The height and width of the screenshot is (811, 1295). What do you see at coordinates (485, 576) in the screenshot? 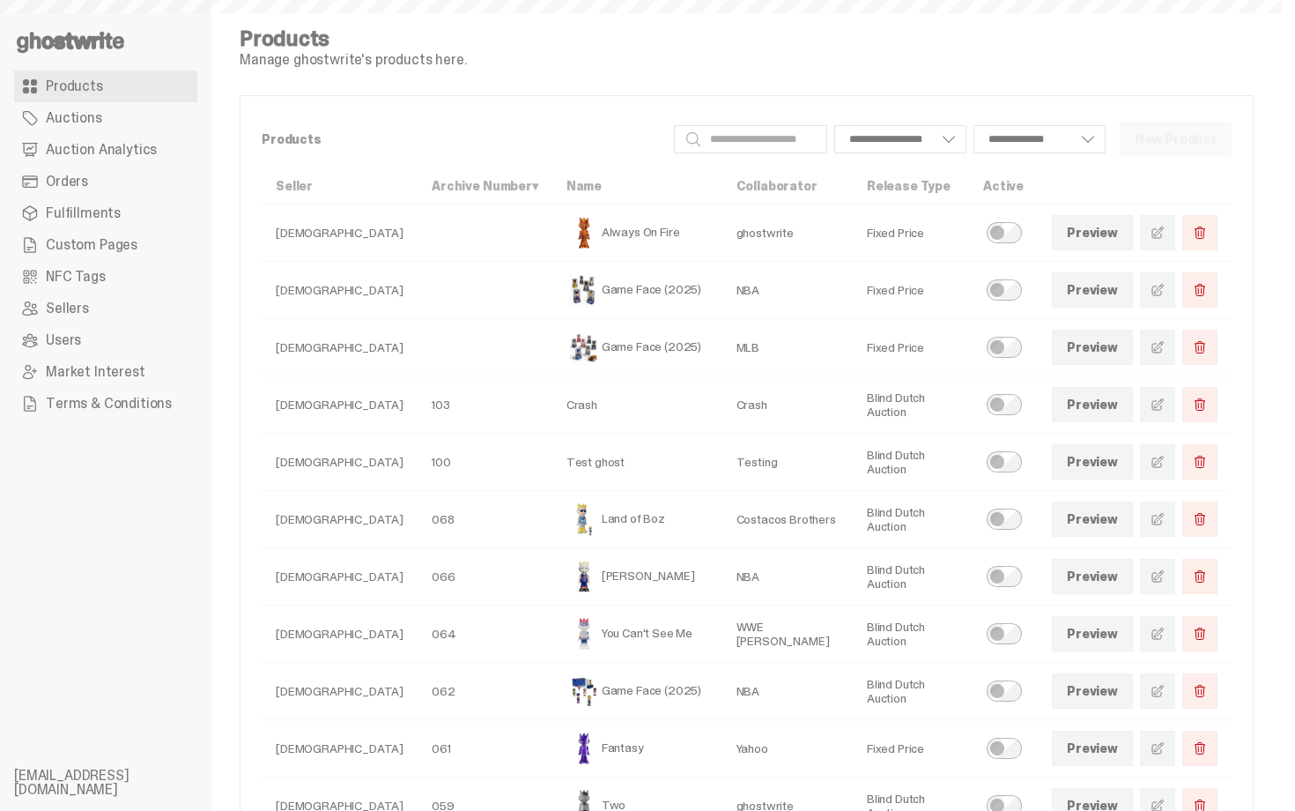
I see `td: 066` at bounding box center [485, 576].